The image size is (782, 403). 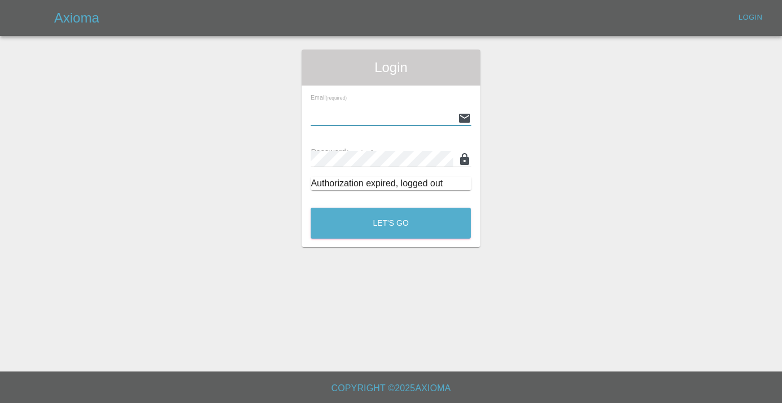 I want to click on button: Let's Go, so click(x=391, y=223).